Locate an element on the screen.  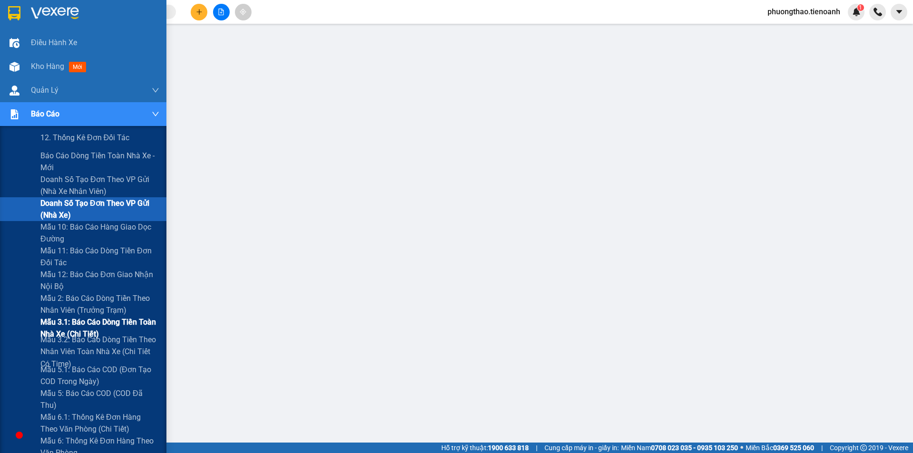
span: mới is located at coordinates (78, 67).